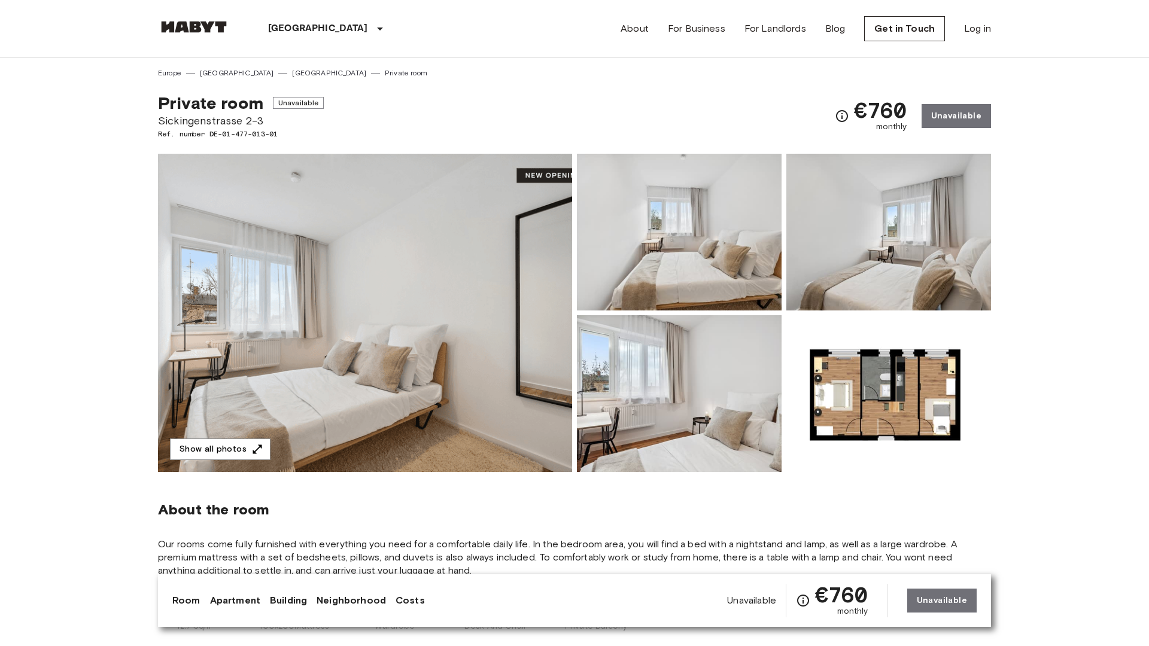  Describe the element at coordinates (211, 103) in the screenshot. I see `span: Private room` at that location.